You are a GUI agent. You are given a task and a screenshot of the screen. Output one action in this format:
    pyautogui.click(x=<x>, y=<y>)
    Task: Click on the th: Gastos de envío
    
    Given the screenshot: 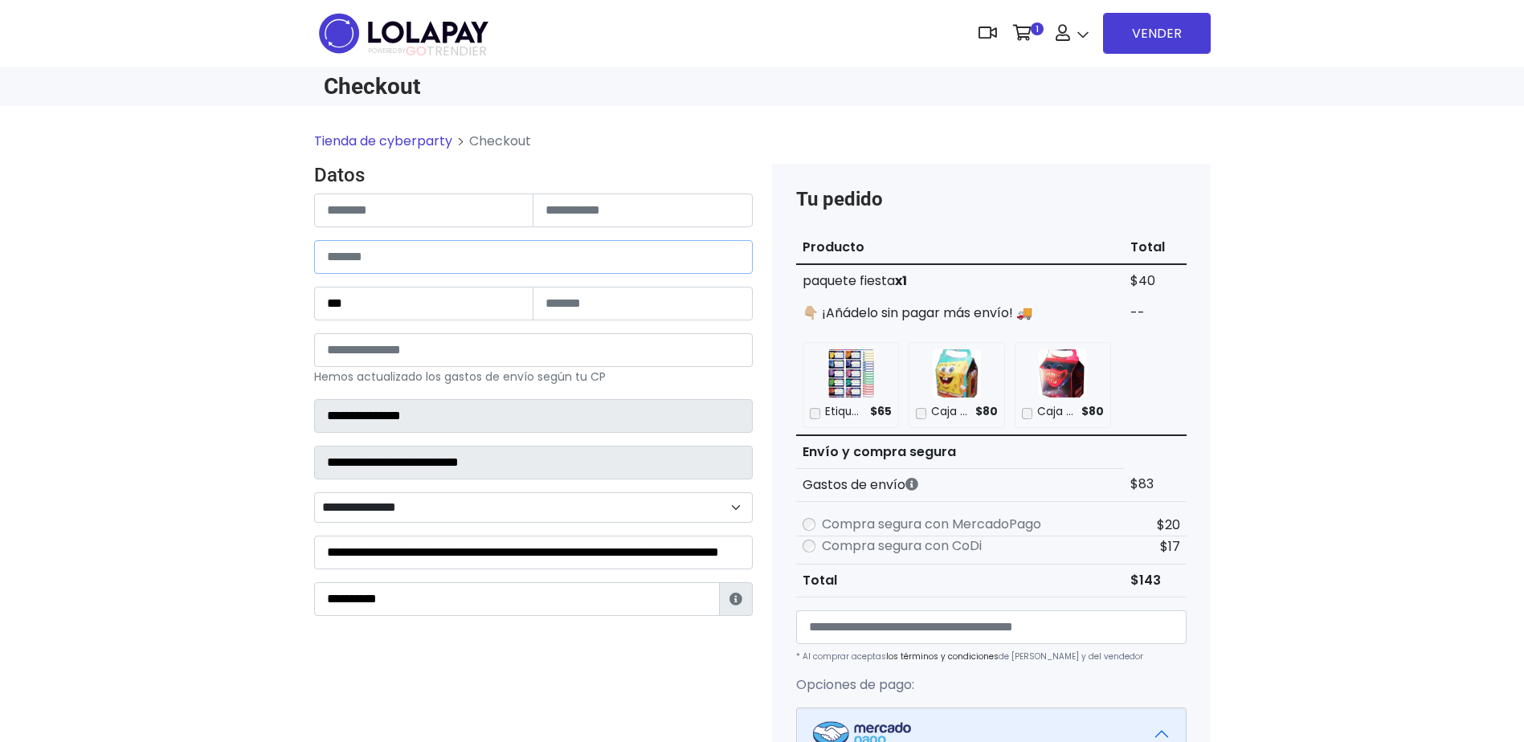 What is the action you would take?
    pyautogui.click(x=960, y=484)
    